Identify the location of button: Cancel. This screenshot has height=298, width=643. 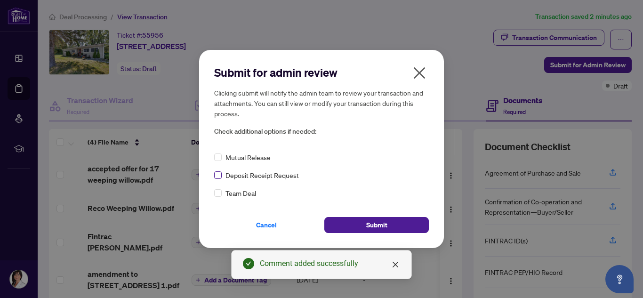
(266, 225).